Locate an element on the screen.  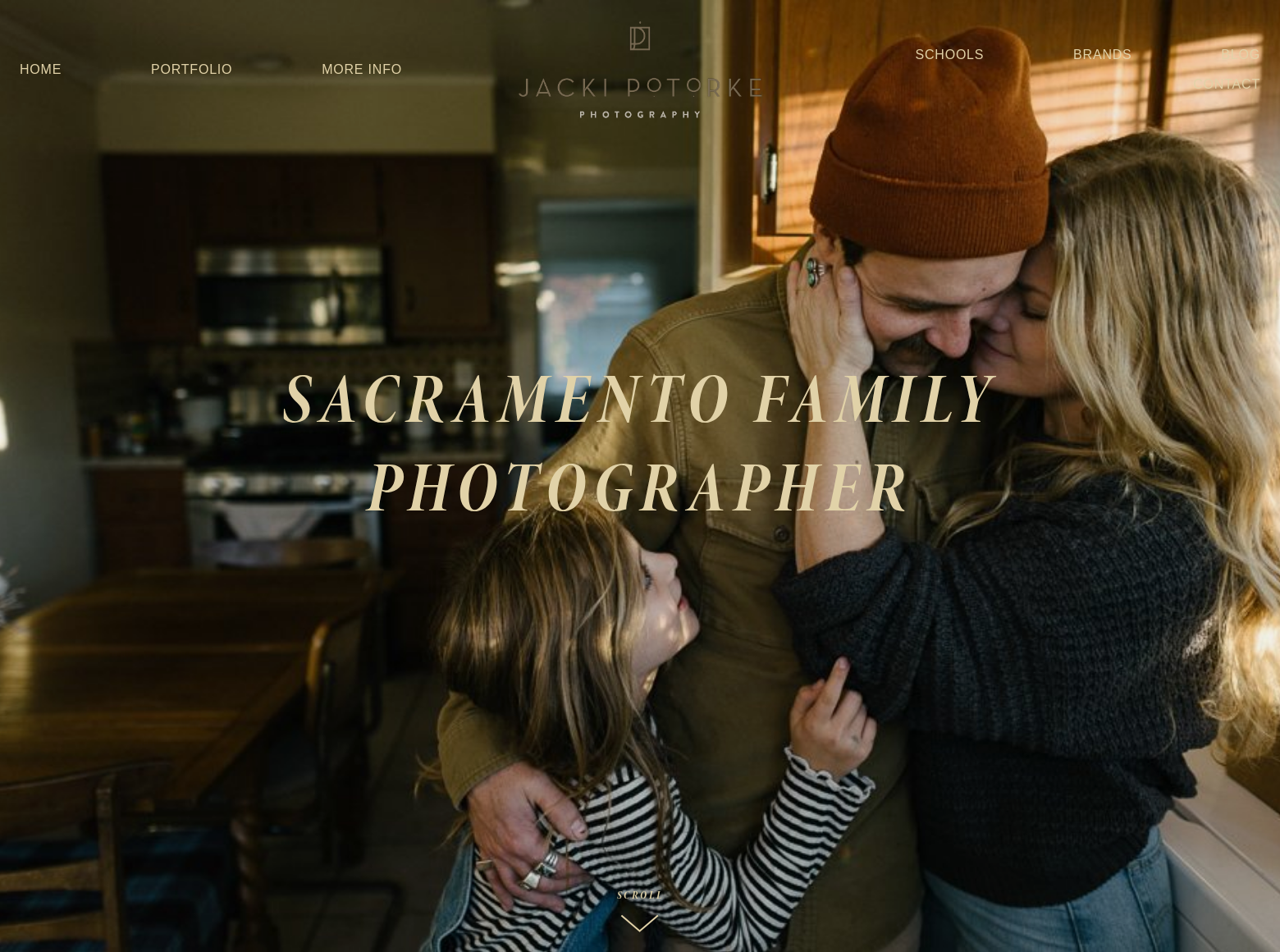
div: Scroll is located at coordinates (640, 896).